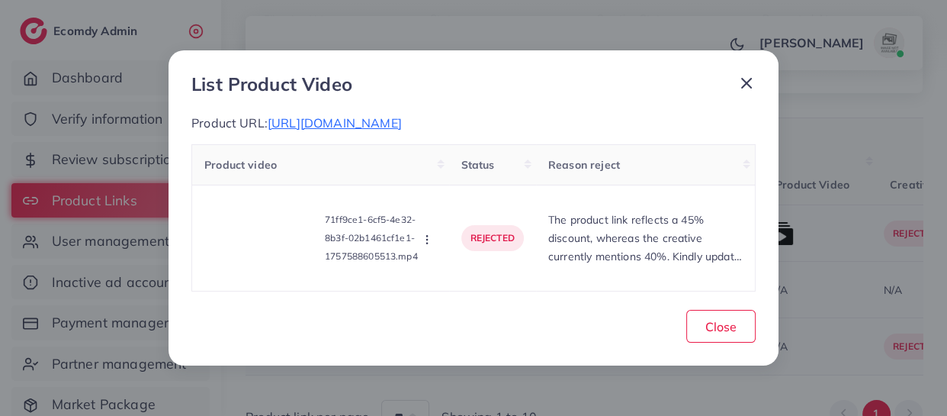 This screenshot has width=947, height=416. I want to click on span: Status, so click(478, 165).